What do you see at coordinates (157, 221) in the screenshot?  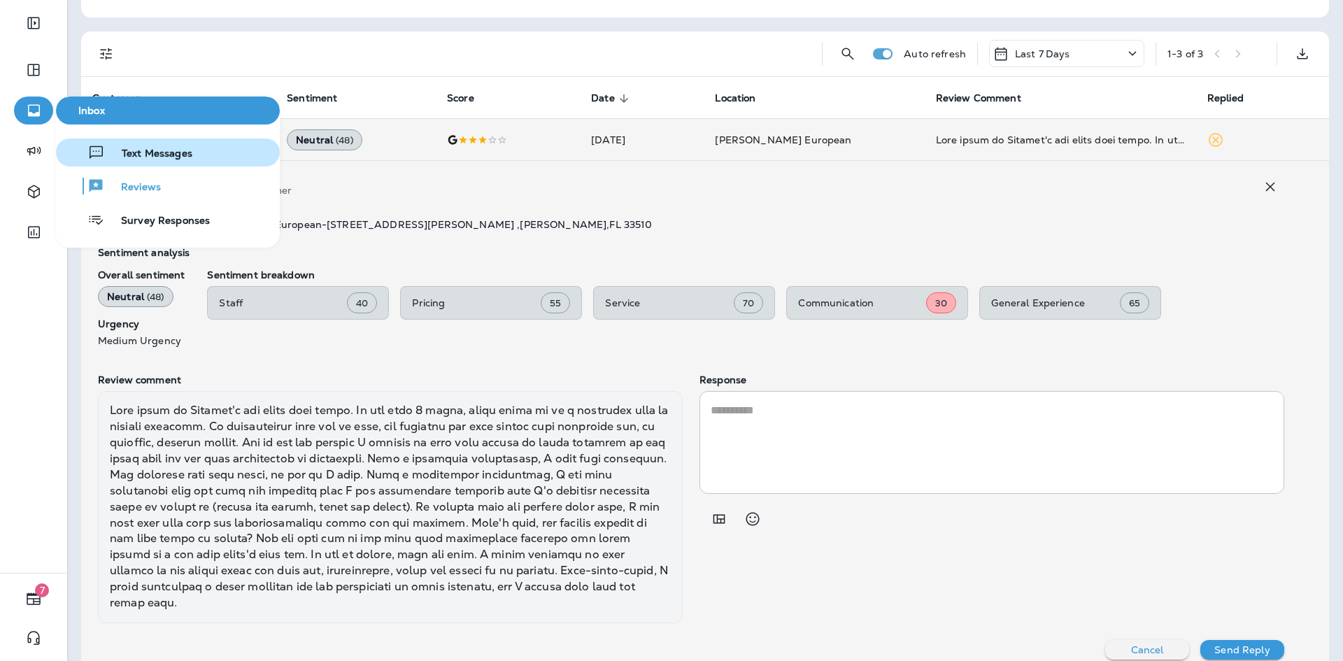 I see `span: Survey Responses` at bounding box center [157, 221].